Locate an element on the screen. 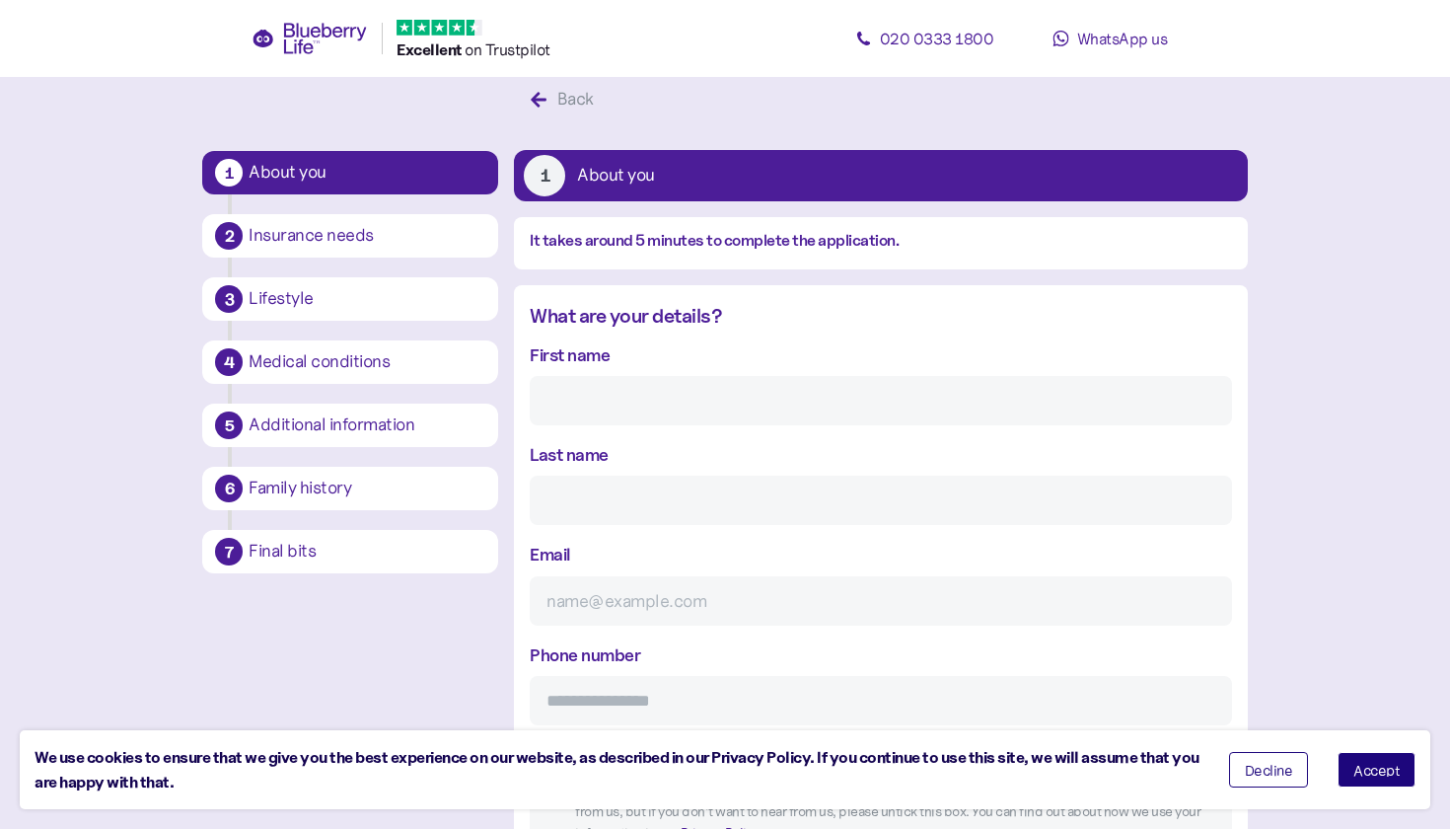 The width and height of the screenshot is (1450, 829). button: 7Final bits is located at coordinates (350, 551).